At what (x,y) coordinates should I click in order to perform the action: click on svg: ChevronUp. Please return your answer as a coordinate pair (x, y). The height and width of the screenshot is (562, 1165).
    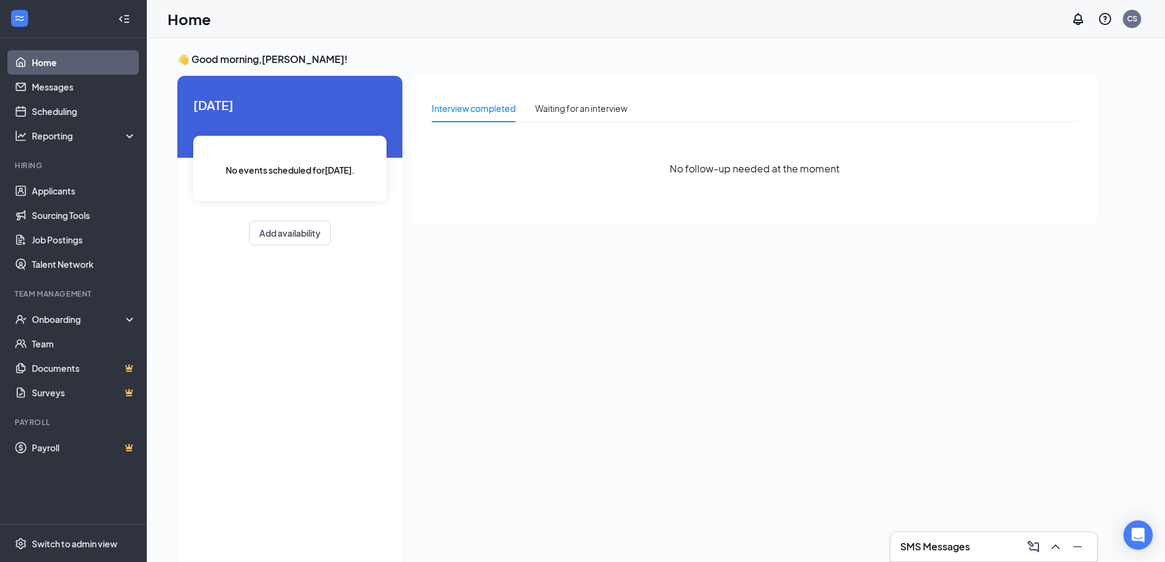
    Looking at the image, I should click on (1056, 547).